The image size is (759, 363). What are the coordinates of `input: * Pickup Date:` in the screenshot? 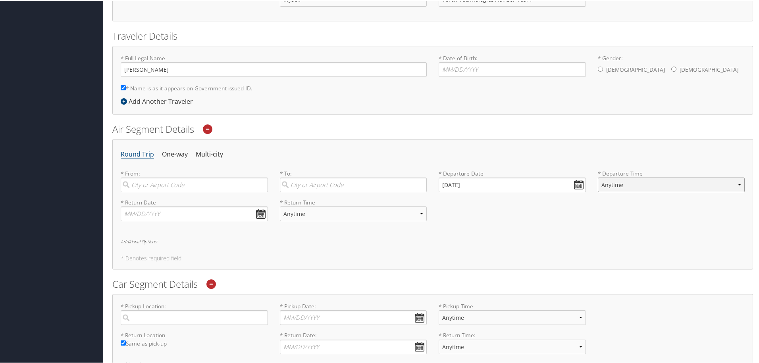 It's located at (353, 317).